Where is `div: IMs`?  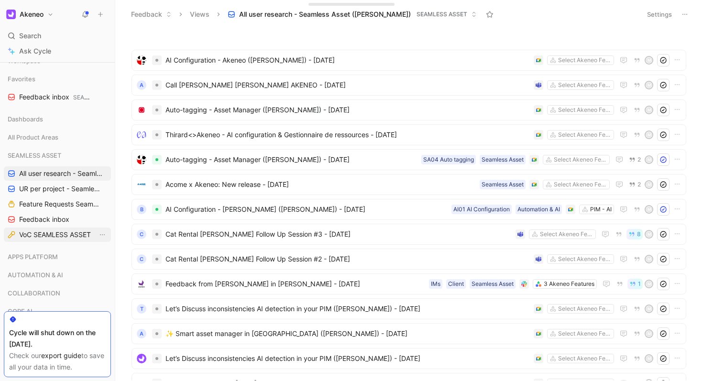 div: IMs is located at coordinates (435, 284).